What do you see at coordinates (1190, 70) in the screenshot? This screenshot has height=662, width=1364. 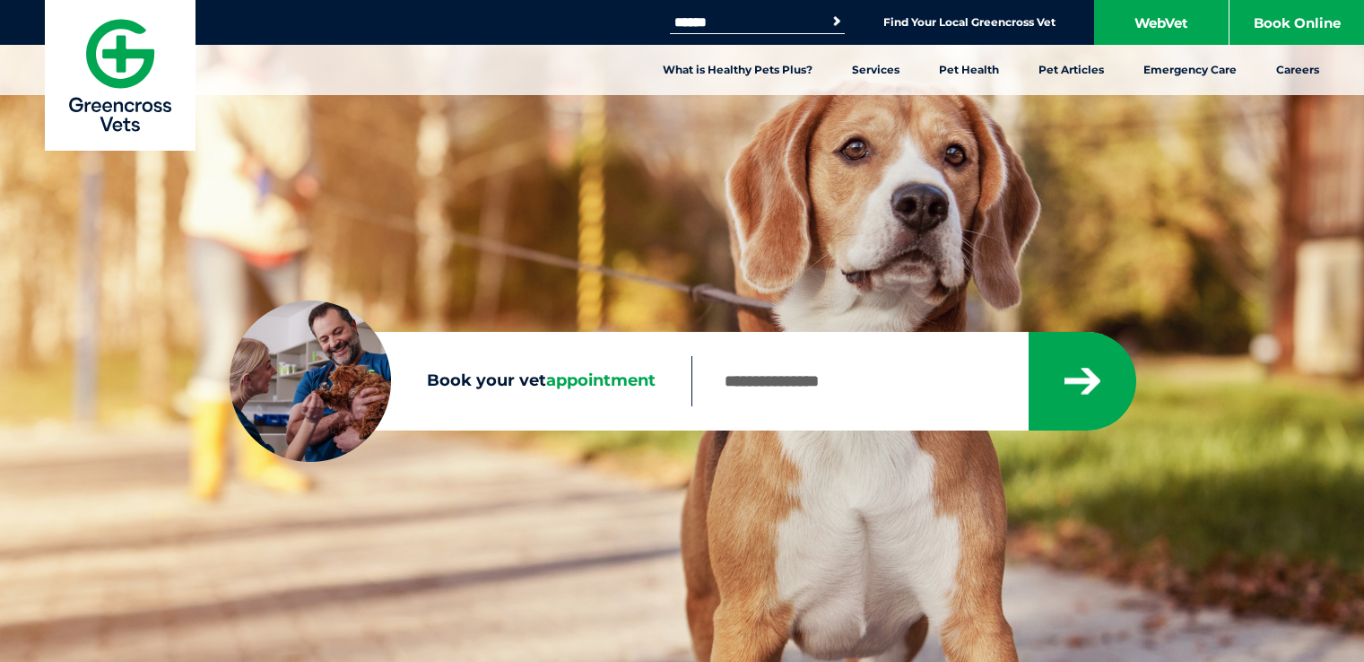 I see `a: Emergency Care` at bounding box center [1190, 70].